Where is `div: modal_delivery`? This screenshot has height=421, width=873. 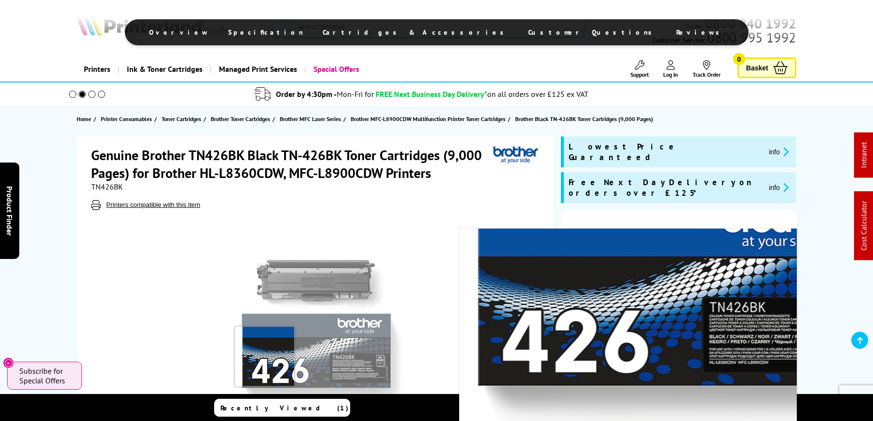 div: modal_delivery is located at coordinates (678, 336).